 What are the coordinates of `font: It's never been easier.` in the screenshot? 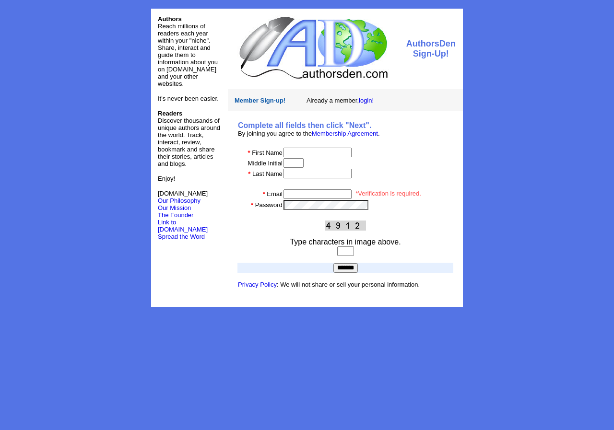 It's located at (188, 98).